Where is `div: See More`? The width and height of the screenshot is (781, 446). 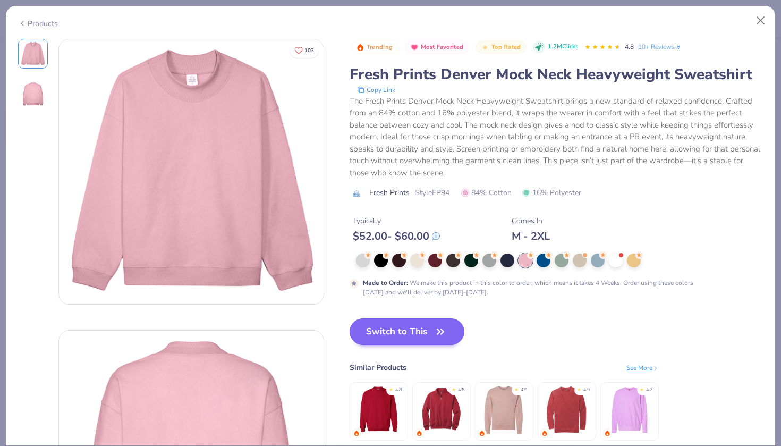 div: See More is located at coordinates (642, 368).